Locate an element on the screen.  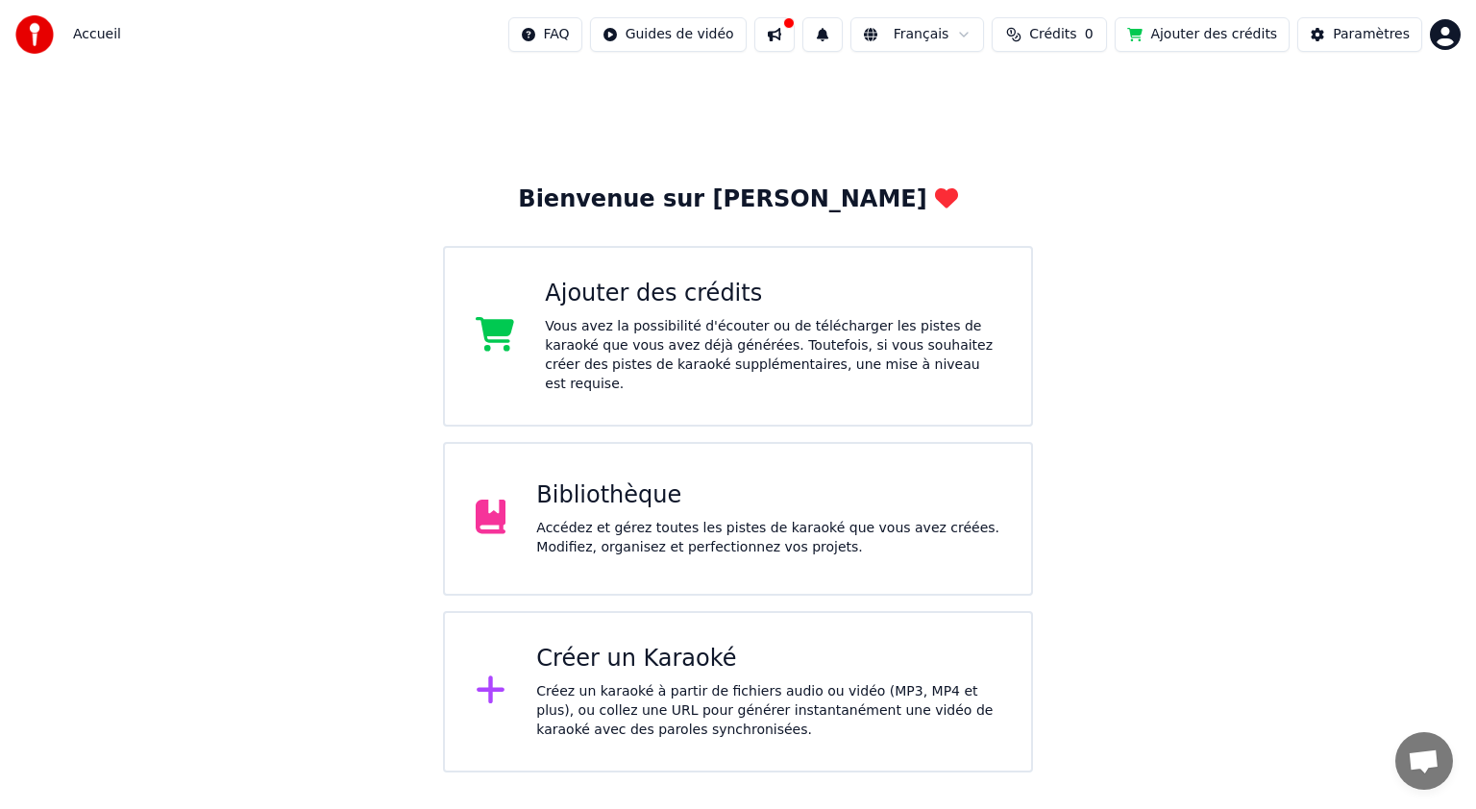
div: Accédez et gérez toutes les pistes de karaoké que vous avez créées. Modifiez, organisez et perfec... is located at coordinates (768, 538).